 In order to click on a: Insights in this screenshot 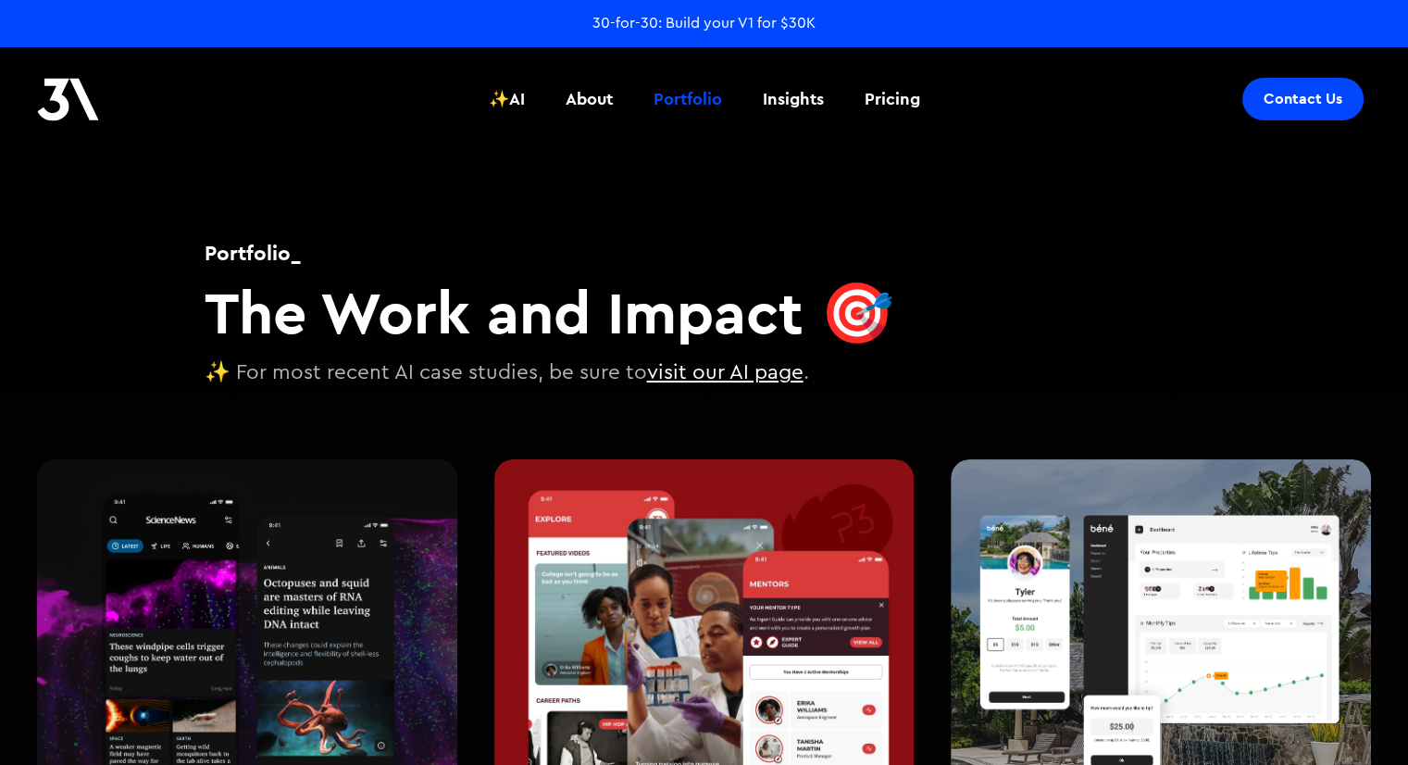, I will do `click(793, 99)`.